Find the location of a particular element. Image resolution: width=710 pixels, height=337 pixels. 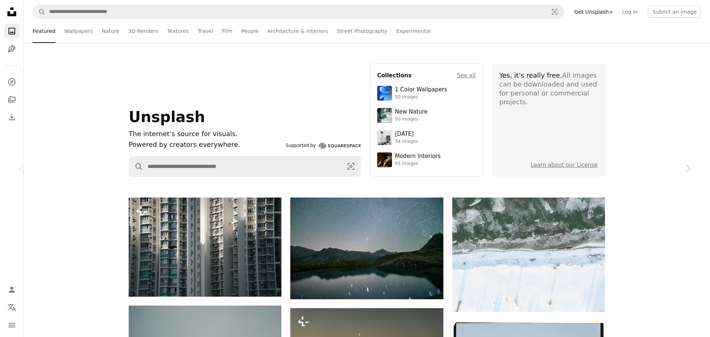

a: Tall apartment buildings with many windows and balconies. is located at coordinates (205, 247).